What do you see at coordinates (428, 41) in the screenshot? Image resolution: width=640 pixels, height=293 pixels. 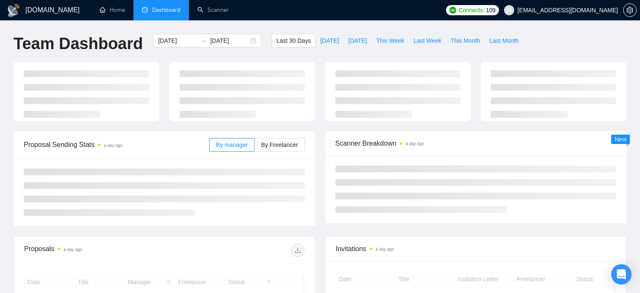 I see `span: Last Week` at bounding box center [428, 41].